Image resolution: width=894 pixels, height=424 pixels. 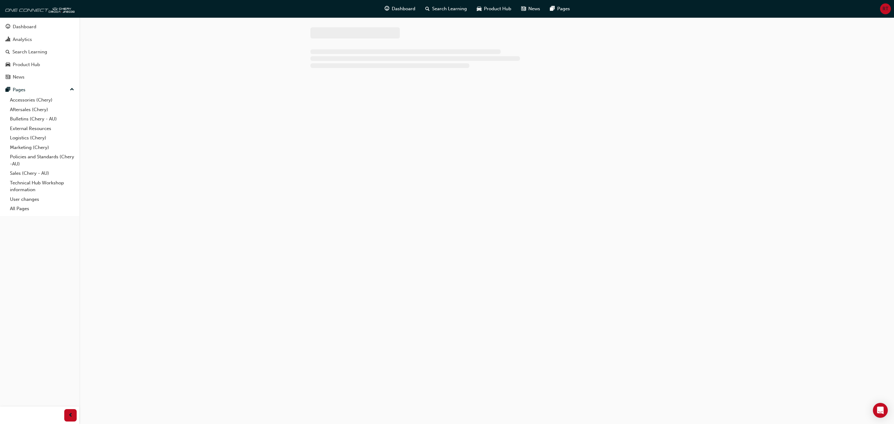 What do you see at coordinates (42, 119) in the screenshot?
I see `a: Bulletins (Chery - AU)` at bounding box center [42, 119].